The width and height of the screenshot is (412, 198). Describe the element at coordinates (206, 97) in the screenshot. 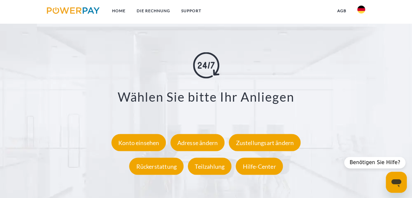

I see `h3: Wählen Sie bitte Ihr Anliegen` at that location.